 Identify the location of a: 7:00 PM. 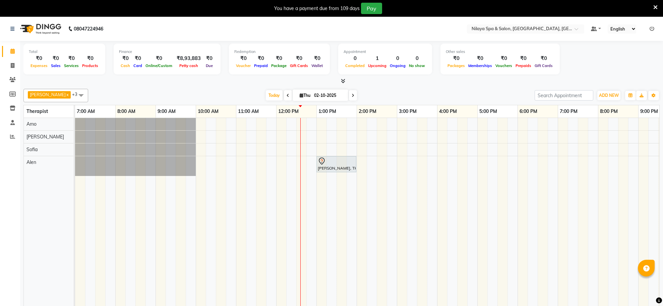
(569, 111).